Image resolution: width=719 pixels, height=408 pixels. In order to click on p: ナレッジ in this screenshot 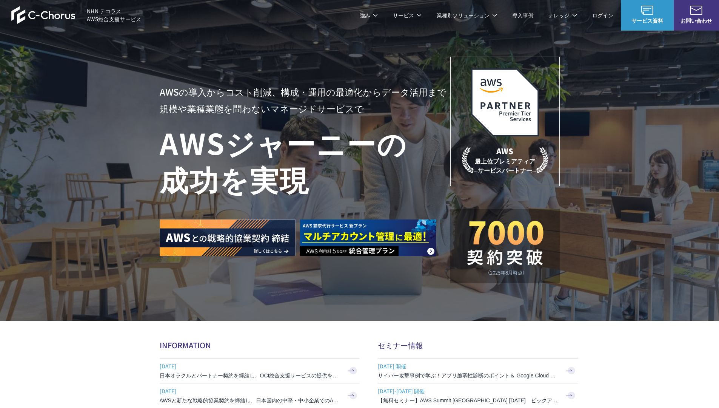, I will do `click(563, 15)`.